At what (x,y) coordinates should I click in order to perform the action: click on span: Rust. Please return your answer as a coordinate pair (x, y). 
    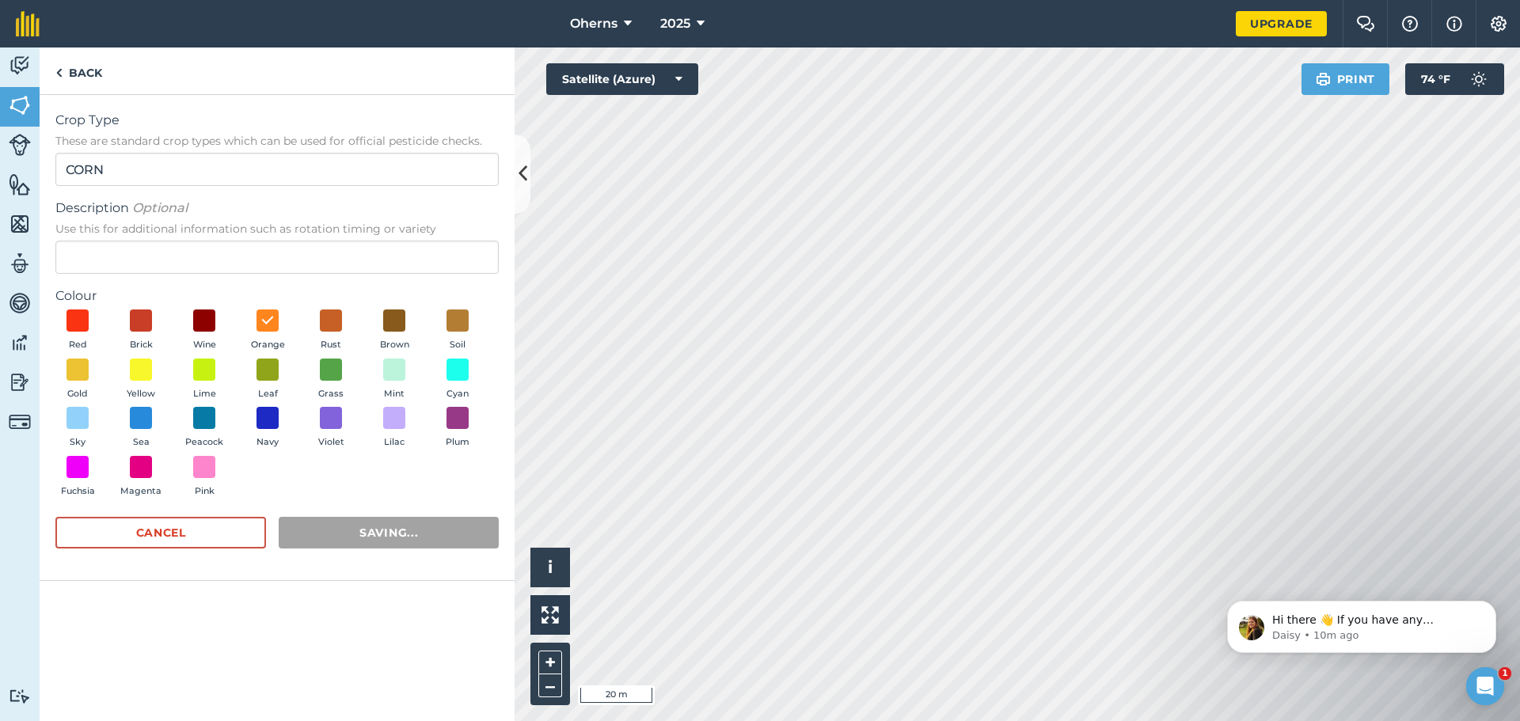
    Looking at the image, I should click on (331, 345).